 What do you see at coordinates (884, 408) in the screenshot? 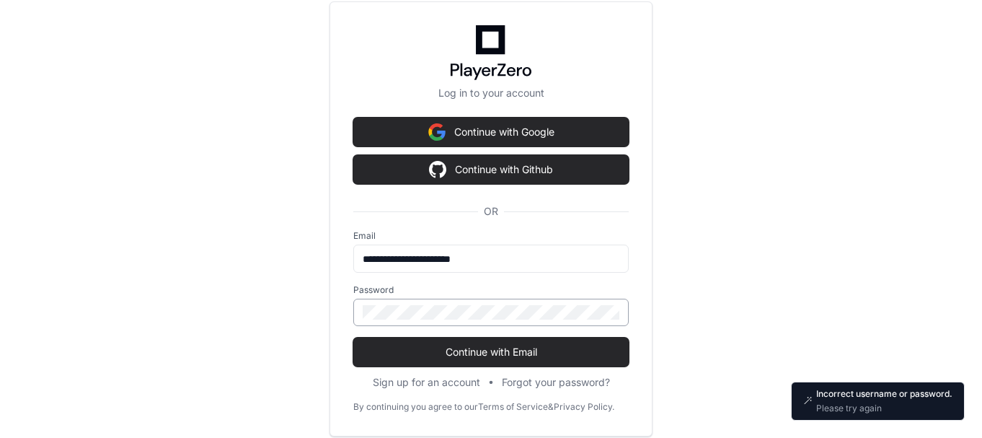
I see `p: Please try again` at bounding box center [884, 408].